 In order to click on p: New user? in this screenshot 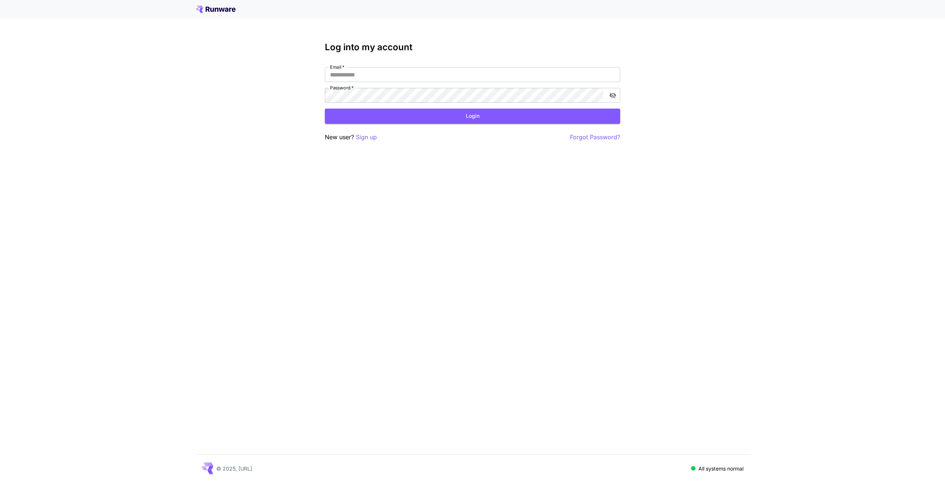, I will do `click(351, 137)`.